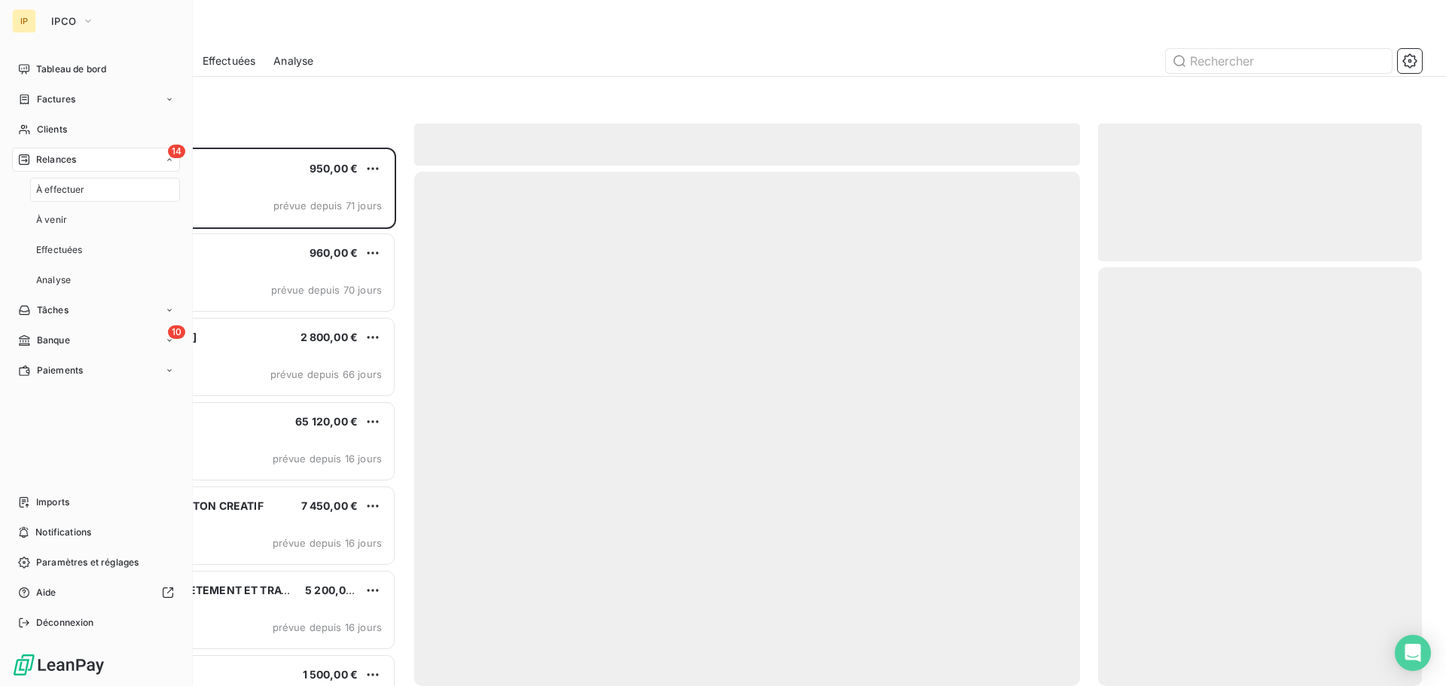  What do you see at coordinates (53, 310) in the screenshot?
I see `span: Tâches` at bounding box center [53, 310].